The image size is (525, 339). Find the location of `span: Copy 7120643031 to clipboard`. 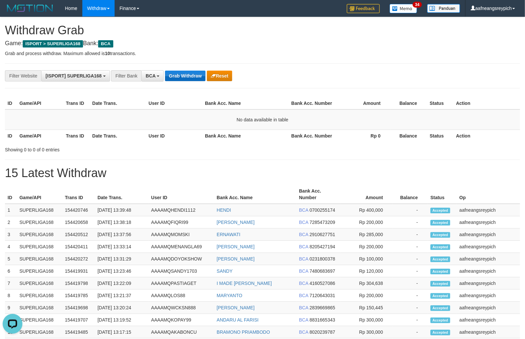

span: Copy 7120643031 to clipboard is located at coordinates (323, 295).